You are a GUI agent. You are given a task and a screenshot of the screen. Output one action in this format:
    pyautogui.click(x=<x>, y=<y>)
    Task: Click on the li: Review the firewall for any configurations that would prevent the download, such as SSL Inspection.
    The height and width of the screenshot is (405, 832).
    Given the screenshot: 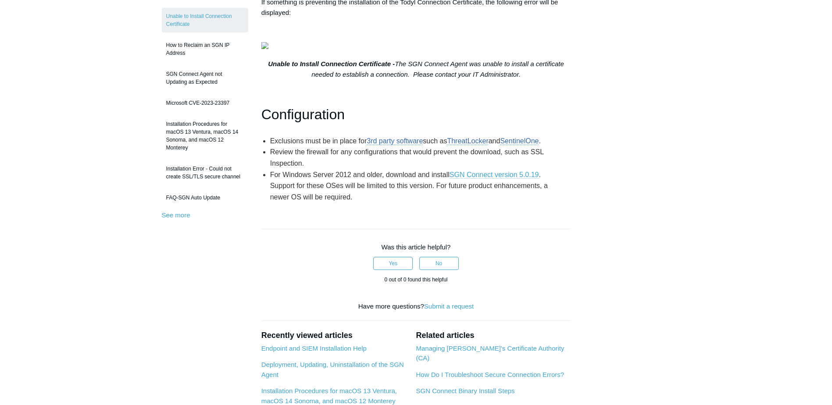 What is the action you would take?
    pyautogui.click(x=417, y=157)
    